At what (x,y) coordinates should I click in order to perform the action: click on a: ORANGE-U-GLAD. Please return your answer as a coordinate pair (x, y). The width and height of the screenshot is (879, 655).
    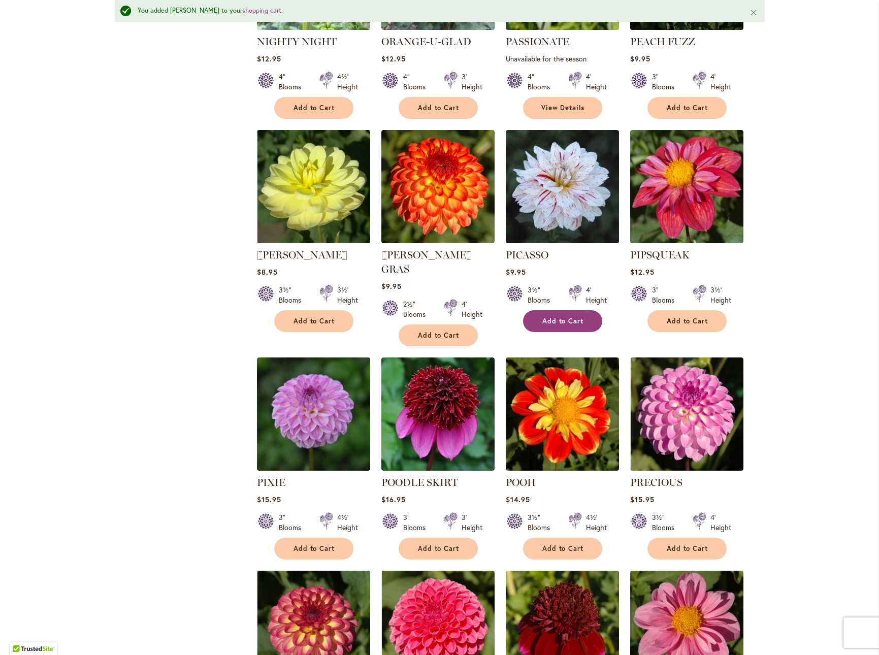
    Looking at the image, I should click on (426, 42).